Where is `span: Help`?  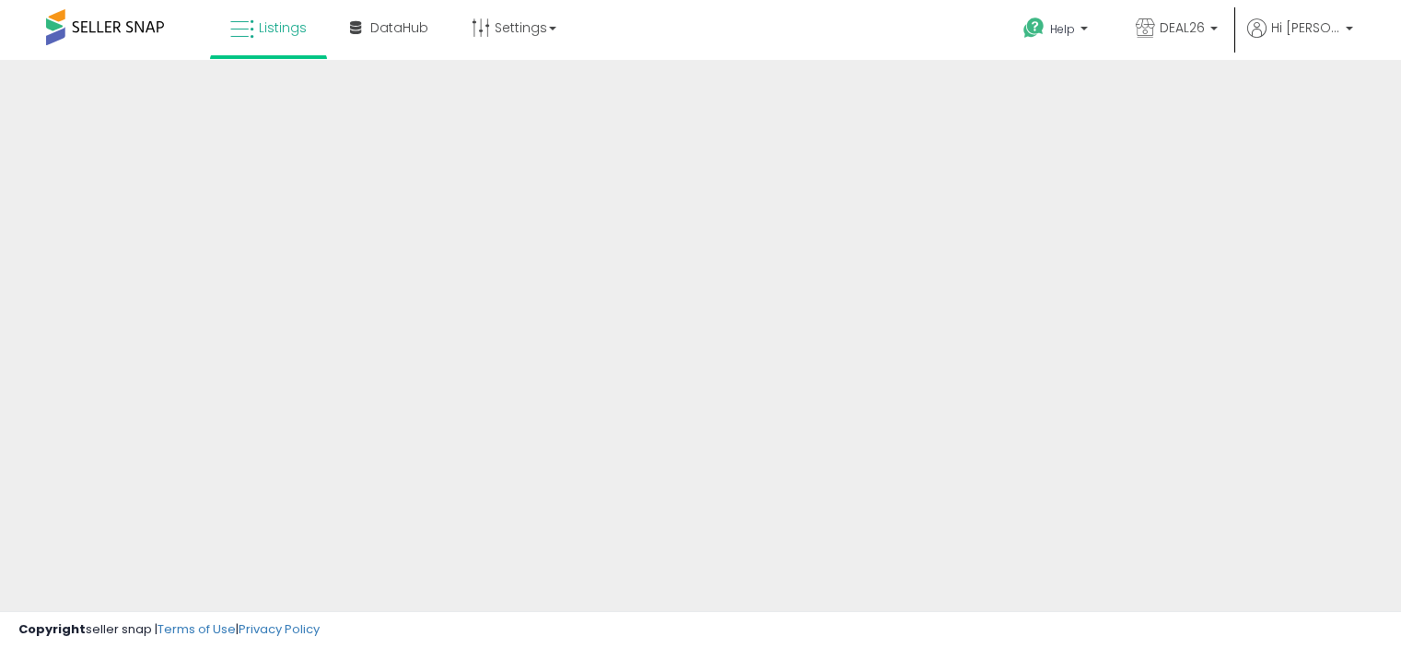 span: Help is located at coordinates (1062, 29).